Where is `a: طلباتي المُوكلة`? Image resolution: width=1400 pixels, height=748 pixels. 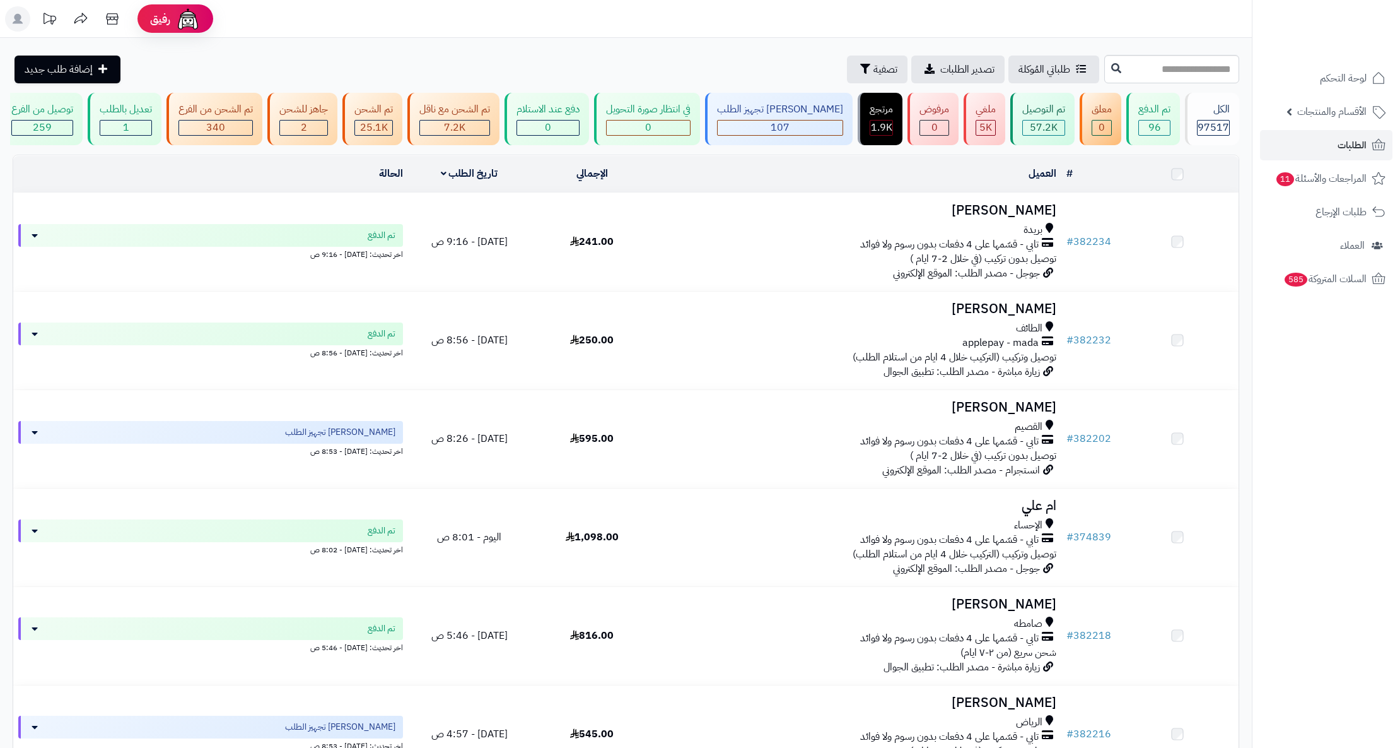
a: طلباتي المُوكلة is located at coordinates (1054, 69).